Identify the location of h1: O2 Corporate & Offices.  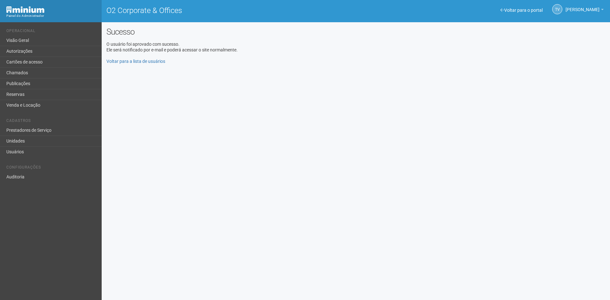
(229, 10).